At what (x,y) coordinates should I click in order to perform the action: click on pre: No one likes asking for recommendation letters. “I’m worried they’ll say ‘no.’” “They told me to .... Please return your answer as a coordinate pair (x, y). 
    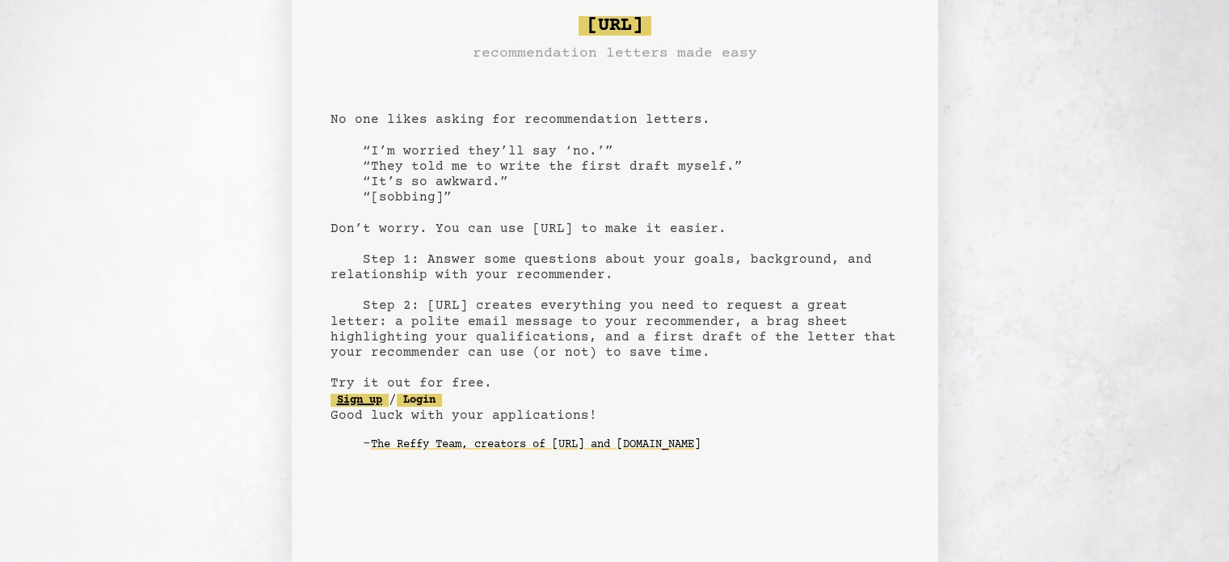
    Looking at the image, I should click on (615, 247).